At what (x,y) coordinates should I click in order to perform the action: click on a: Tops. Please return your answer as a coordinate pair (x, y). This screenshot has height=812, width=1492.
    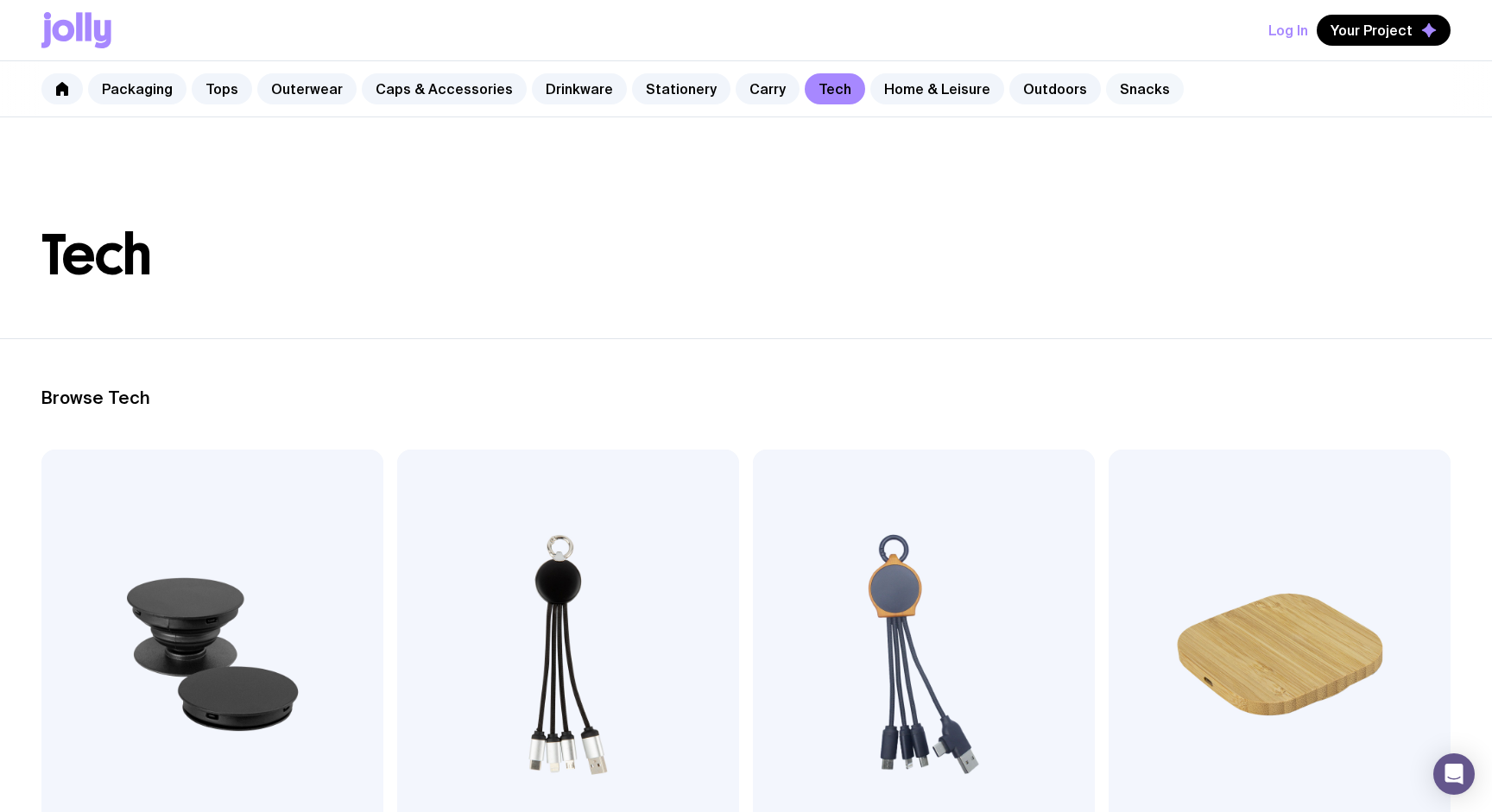
    Looking at the image, I should click on (222, 89).